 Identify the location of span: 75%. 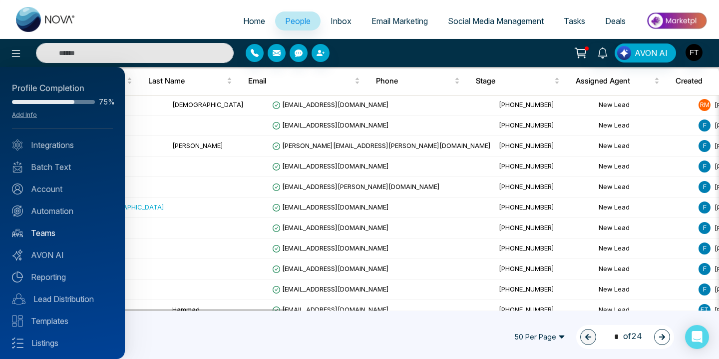
(106, 102).